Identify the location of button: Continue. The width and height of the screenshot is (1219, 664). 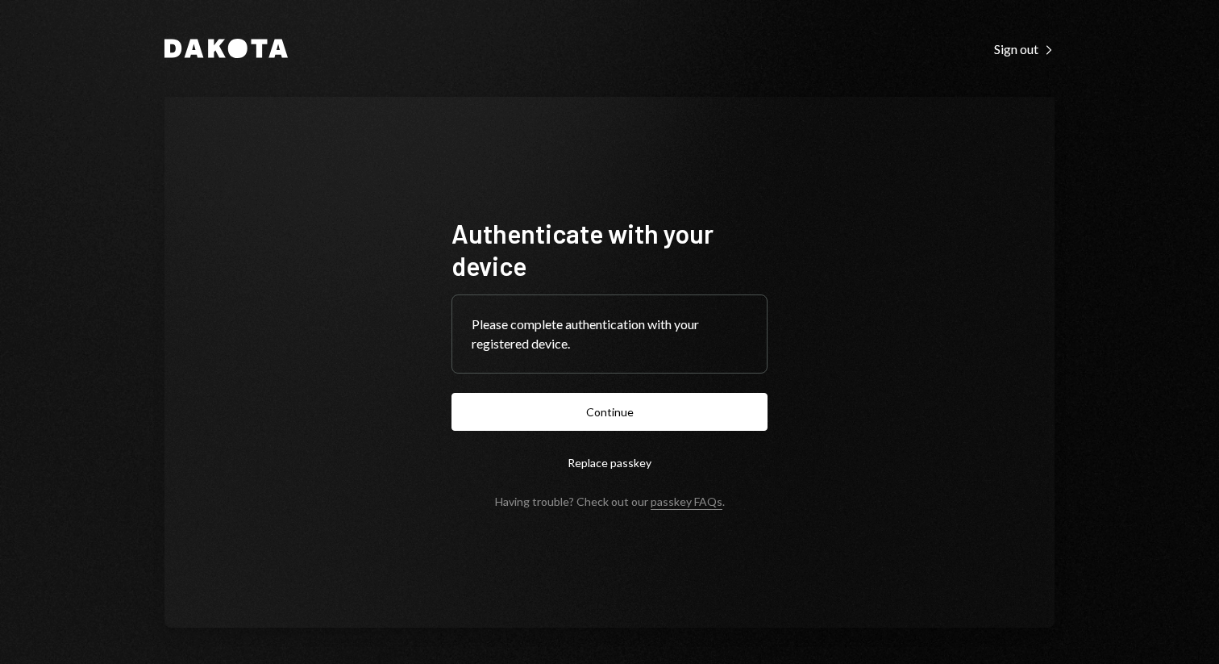
(610, 411).